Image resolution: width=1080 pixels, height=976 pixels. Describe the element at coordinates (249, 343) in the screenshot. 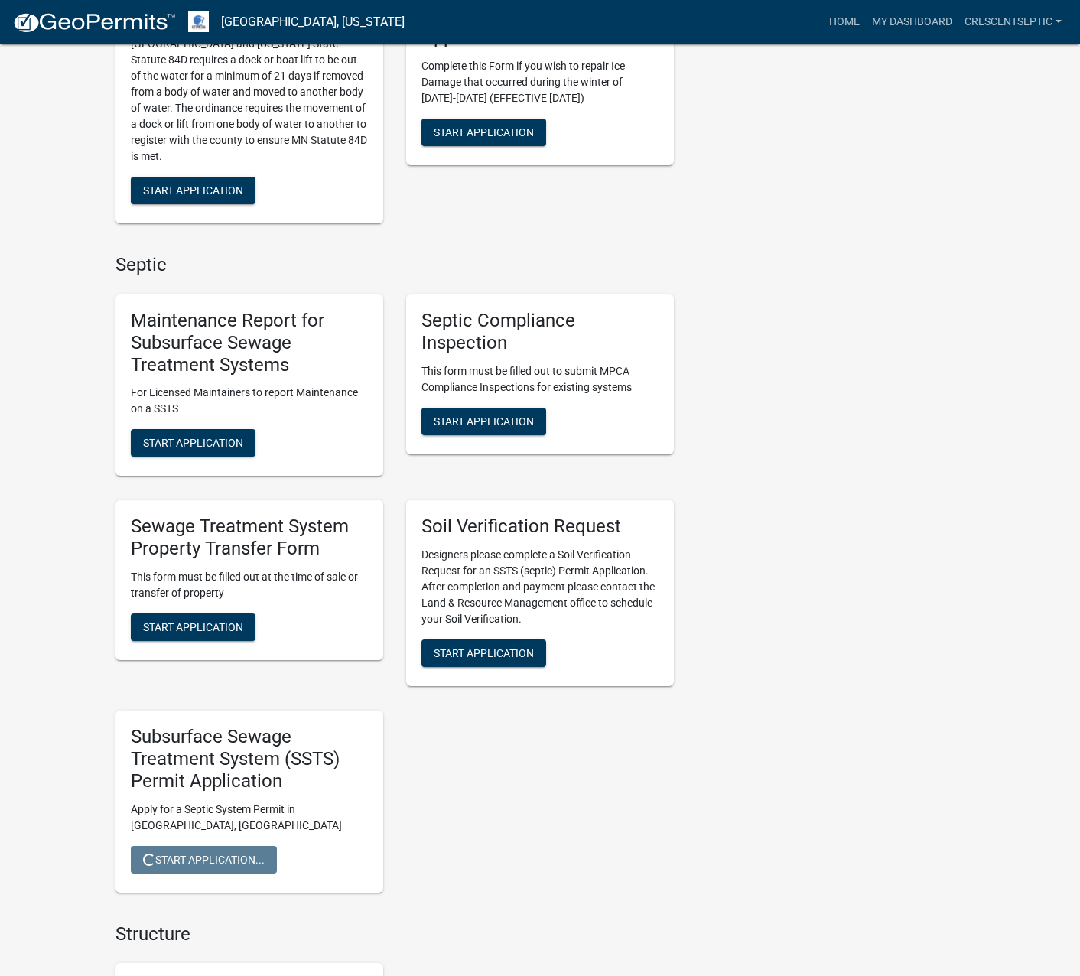

I see `h5: Maintenance Report for Subsurface Sewage Treatment Systems` at that location.